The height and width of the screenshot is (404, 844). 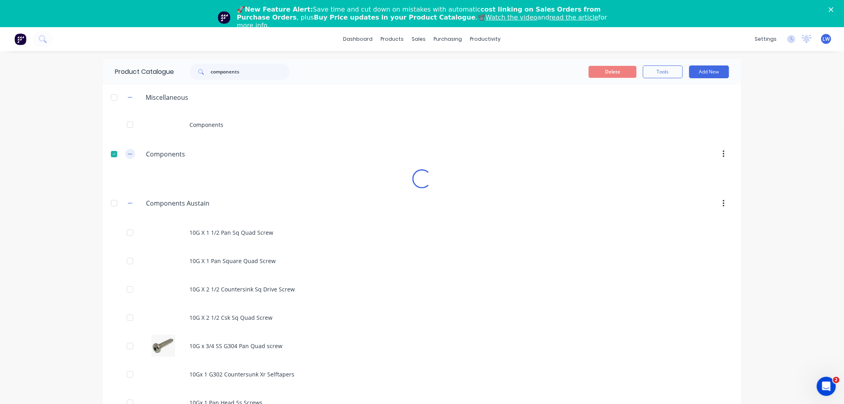 I want to click on div: 10G X 1 Pan Square Quad Screw, so click(x=422, y=261).